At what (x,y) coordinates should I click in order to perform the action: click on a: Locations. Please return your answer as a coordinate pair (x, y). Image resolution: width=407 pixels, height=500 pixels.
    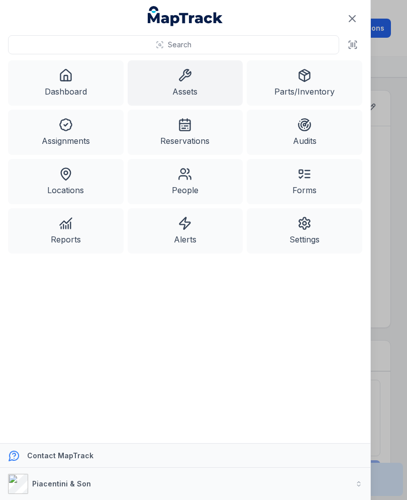
    Looking at the image, I should click on (66, 182).